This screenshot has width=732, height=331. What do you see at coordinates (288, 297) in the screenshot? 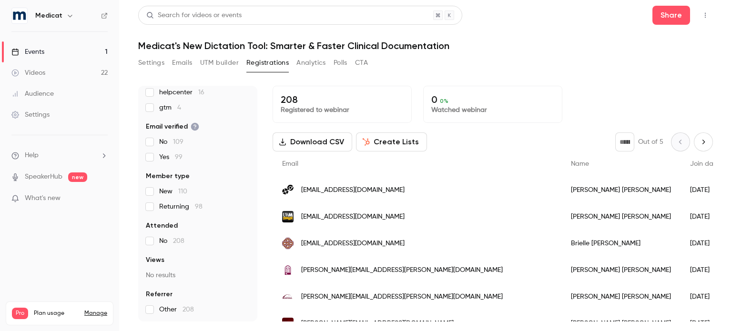
I see `img: mso.umt.edu` at bounding box center [288, 297].